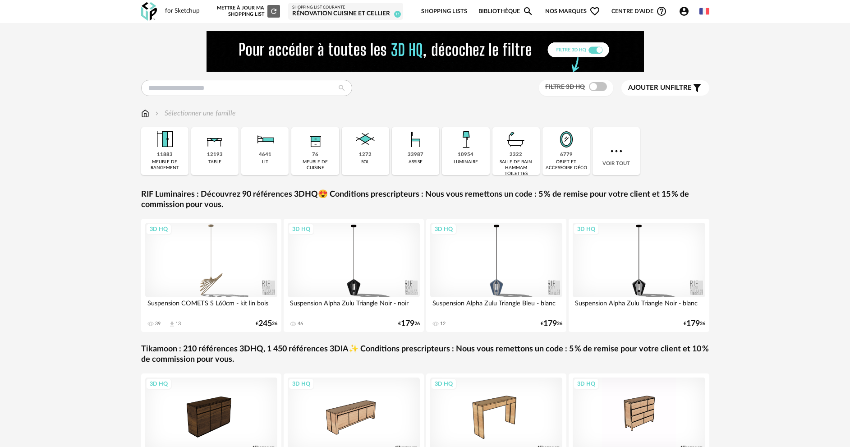 Image resolution: width=850 pixels, height=447 pixels. Describe the element at coordinates (616, 151) in the screenshot. I see `img: more.7b13dc1.svg` at that location.